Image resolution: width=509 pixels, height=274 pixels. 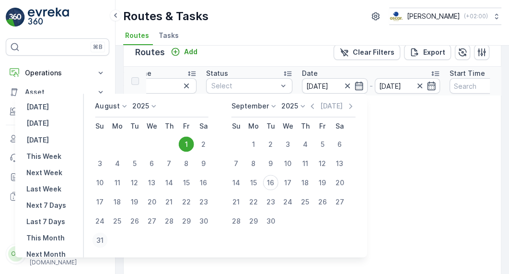 What do you see at coordinates (203, 163) in the screenshot?
I see `div: 9` at bounding box center [203, 163].